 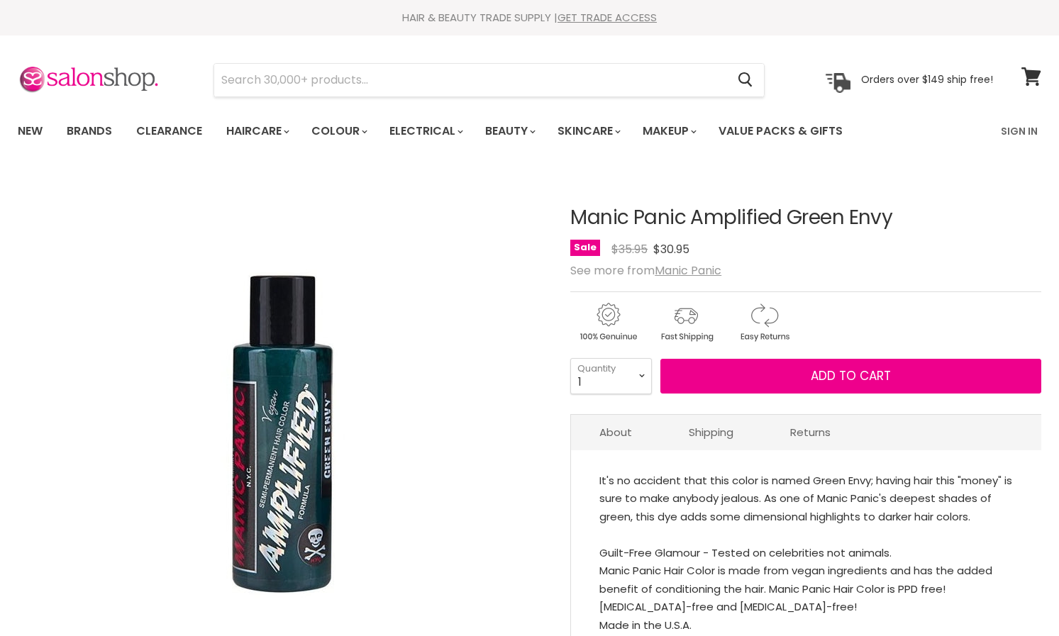 What do you see at coordinates (1019, 131) in the screenshot?
I see `a: Sign In` at bounding box center [1019, 131].